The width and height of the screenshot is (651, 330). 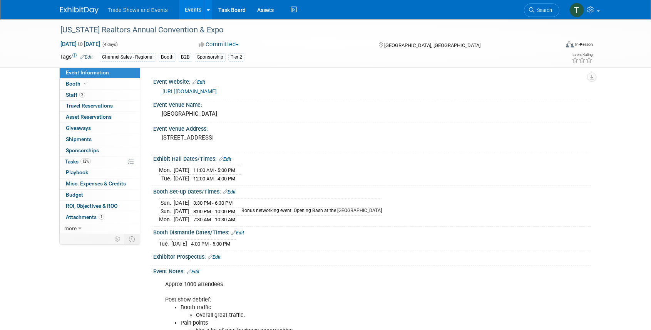 What do you see at coordinates (373, 256) in the screenshot?
I see `div: Exhibitor Prospectus:` at bounding box center [373, 256].